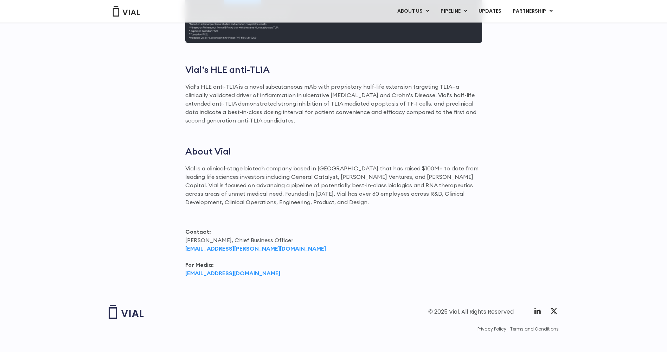 The height and width of the screenshot is (352, 667). What do you see at coordinates (454, 11) in the screenshot?
I see `a: PIPELINEMenu Toggle` at bounding box center [454, 11].